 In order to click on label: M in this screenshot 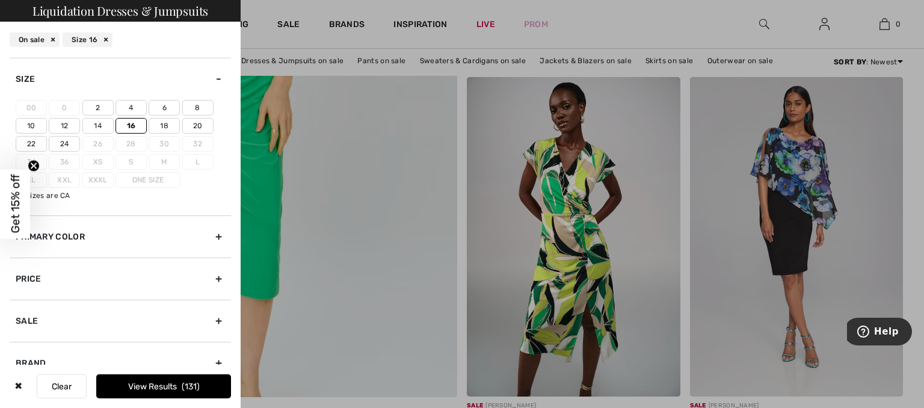, I will do `click(164, 162)`.